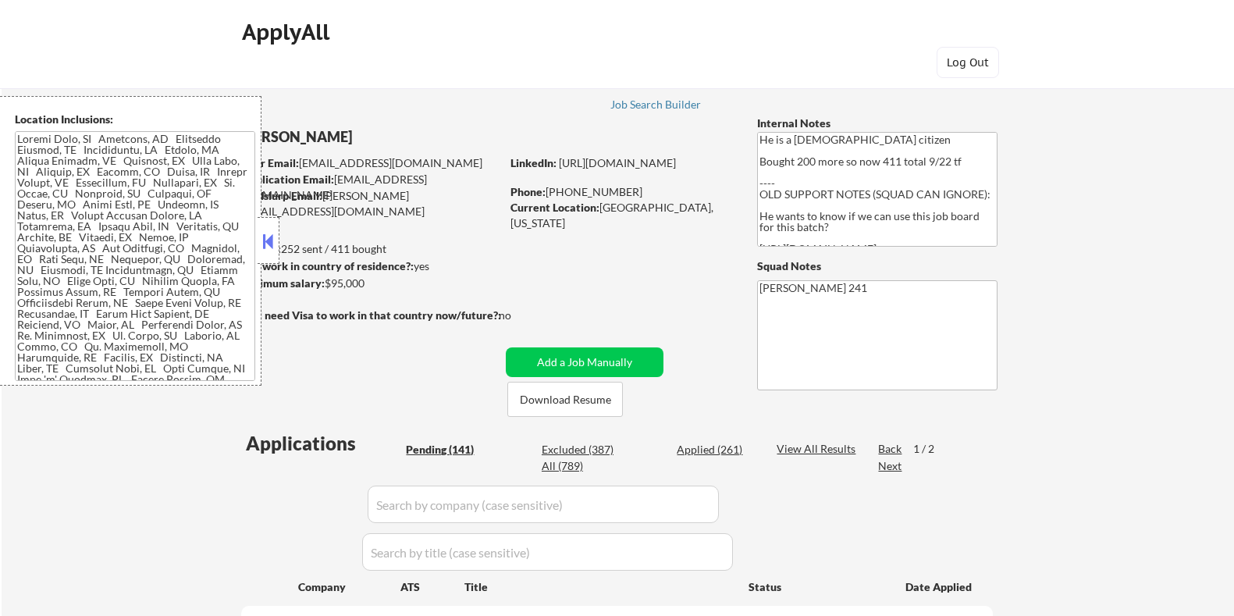 The height and width of the screenshot is (616, 1234). I want to click on strong: Phone:, so click(528, 191).